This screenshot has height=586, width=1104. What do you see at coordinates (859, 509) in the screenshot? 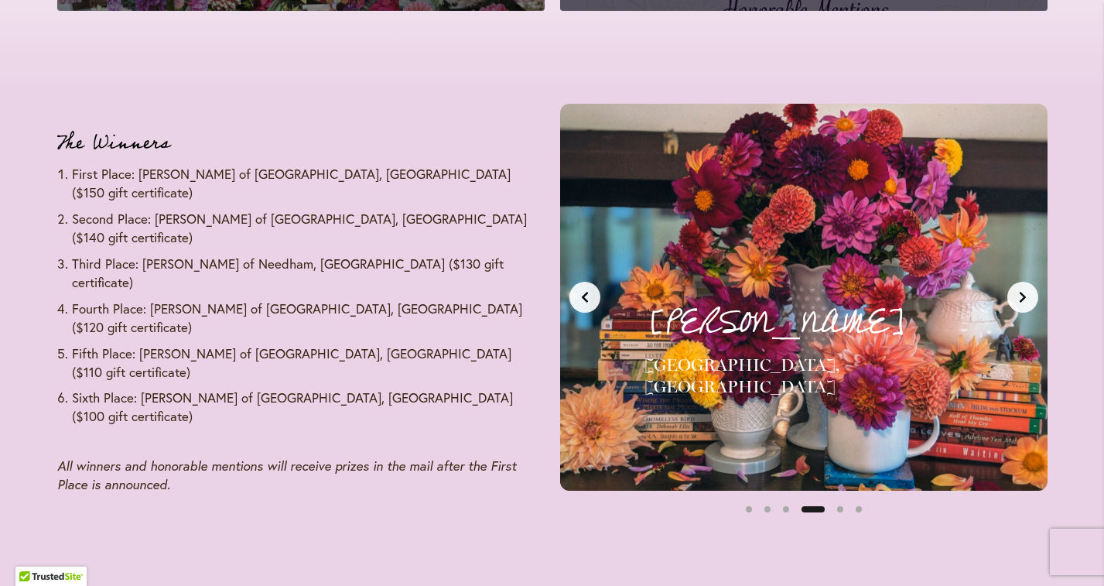
I see `button: Slide 6` at bounding box center [859, 509].